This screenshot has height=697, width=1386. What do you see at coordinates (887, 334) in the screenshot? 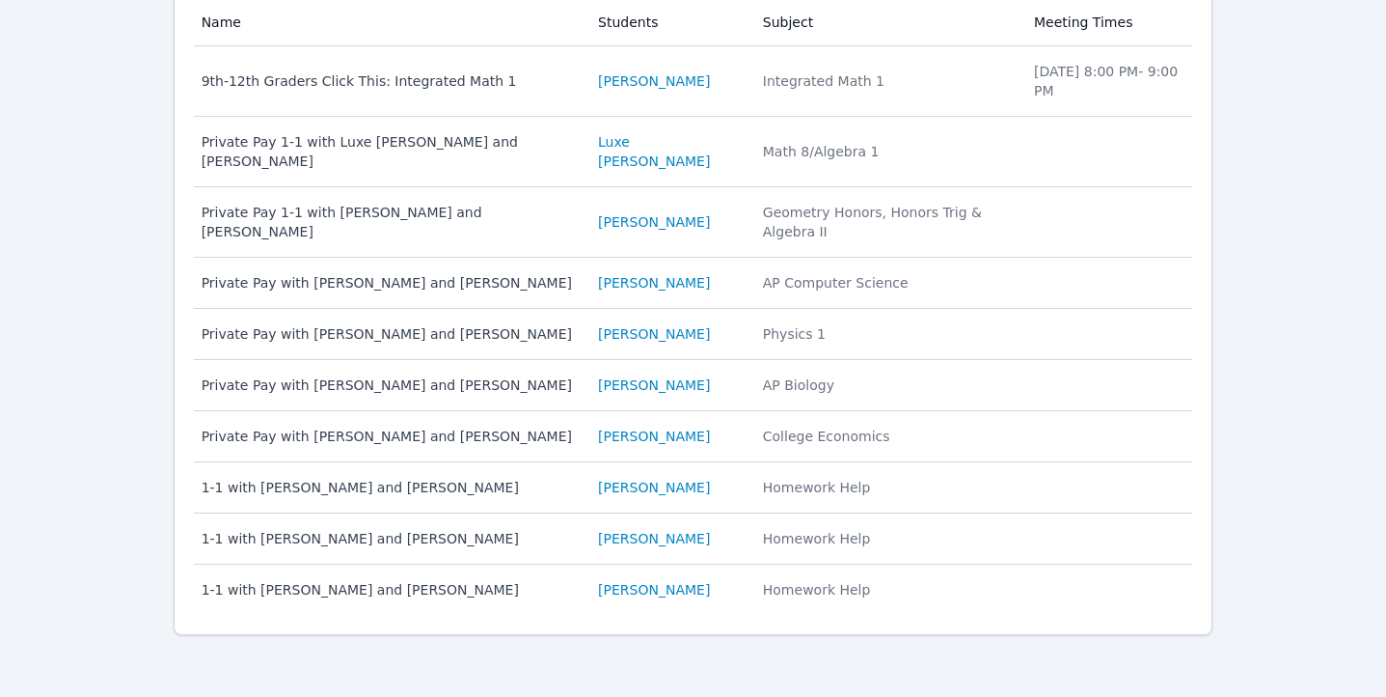
I see `div: Physics 1` at bounding box center [887, 334].